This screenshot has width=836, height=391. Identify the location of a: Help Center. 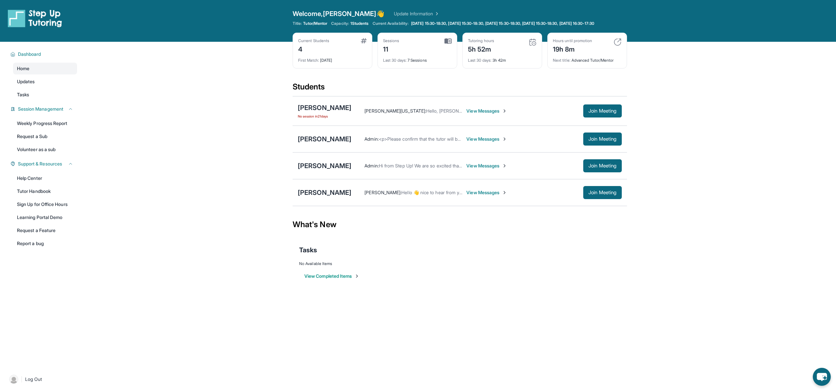
(45, 178).